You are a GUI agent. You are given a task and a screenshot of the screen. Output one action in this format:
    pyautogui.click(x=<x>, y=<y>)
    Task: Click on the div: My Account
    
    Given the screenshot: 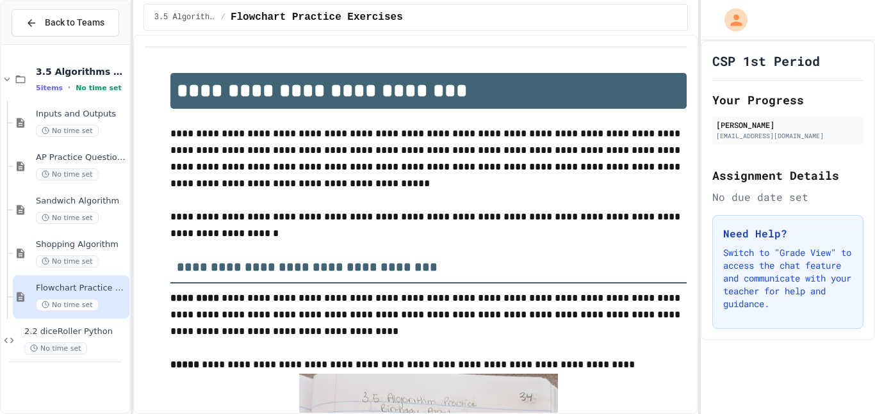 What is the action you would take?
    pyautogui.click(x=731, y=20)
    